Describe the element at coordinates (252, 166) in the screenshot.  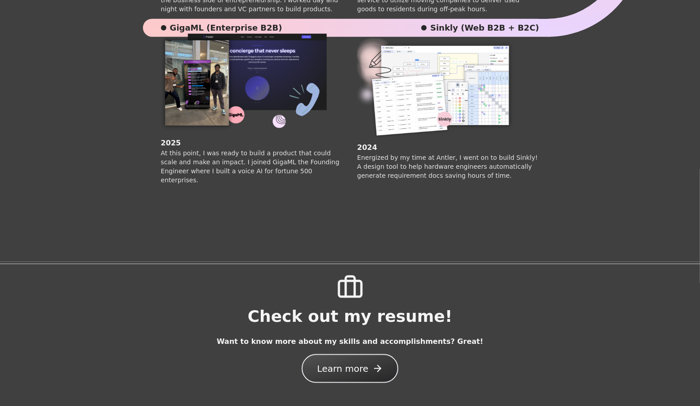
I see `div: At this point, I was ready to build a product that could scale and make an impact. I joined GigaM...` at that location.